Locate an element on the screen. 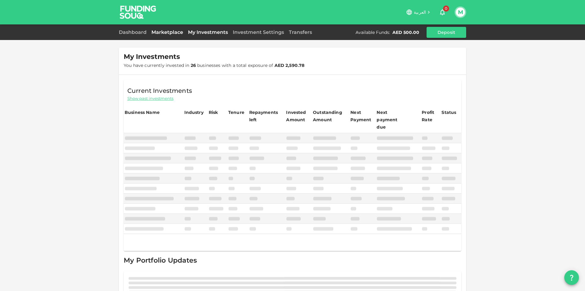 This screenshot has height=291, width=585. div: AED 500.00 is located at coordinates (406, 32).